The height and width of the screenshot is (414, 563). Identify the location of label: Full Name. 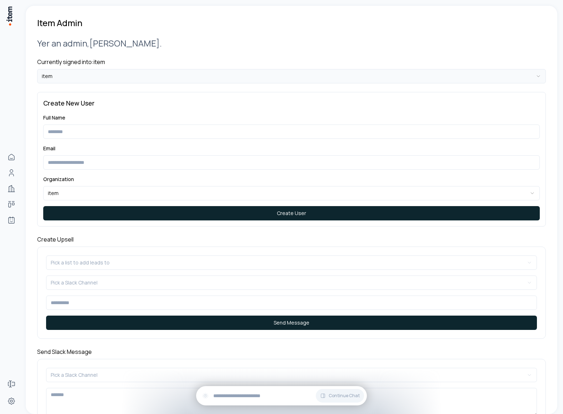
(54, 117).